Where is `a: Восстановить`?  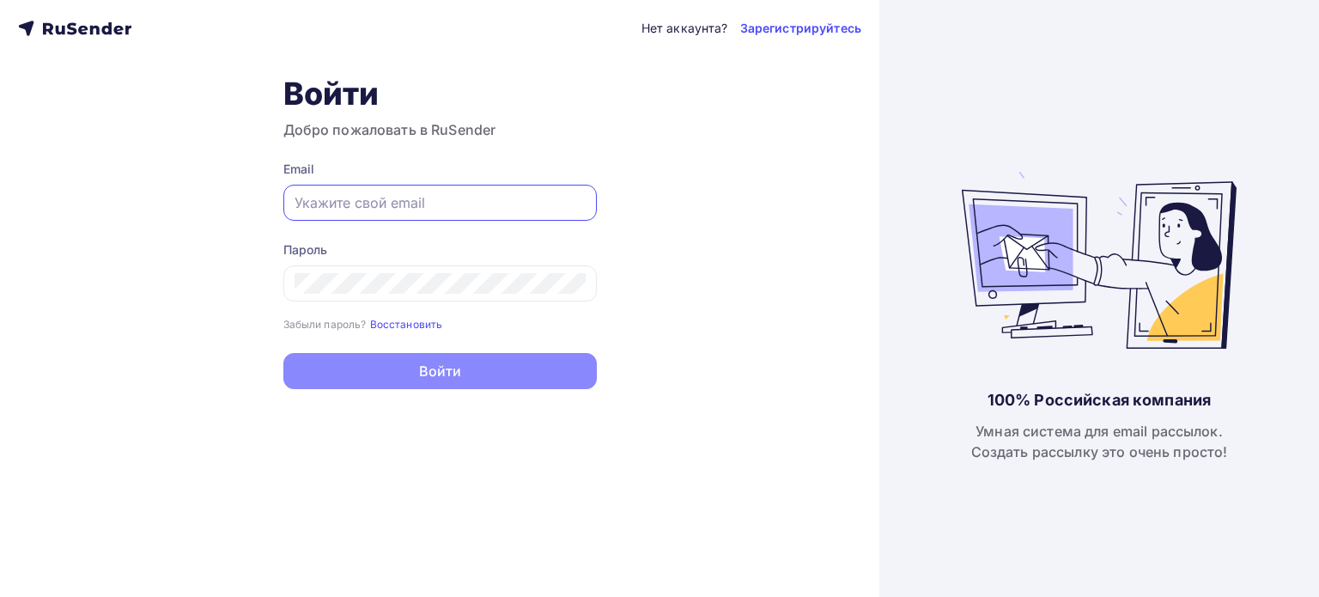 a: Восстановить is located at coordinates (406, 323).